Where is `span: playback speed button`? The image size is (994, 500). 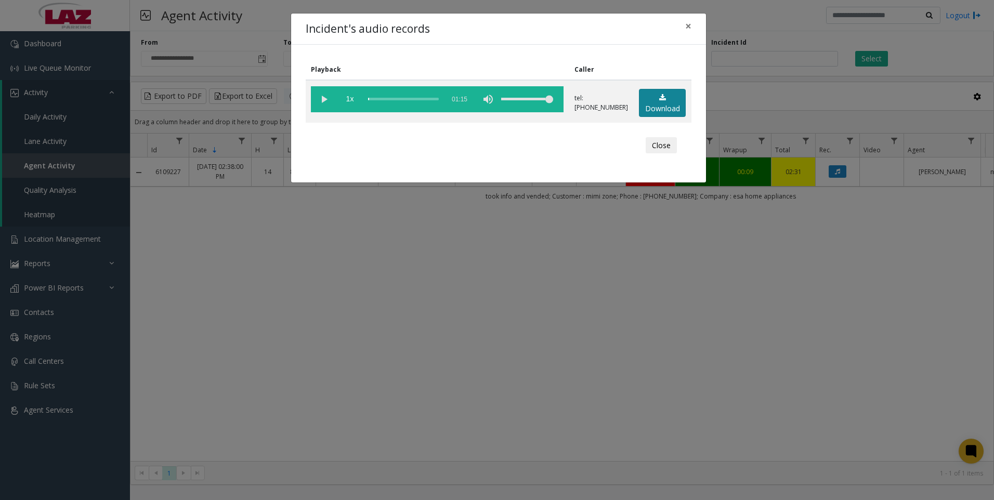 span: playback speed button is located at coordinates (350, 99).